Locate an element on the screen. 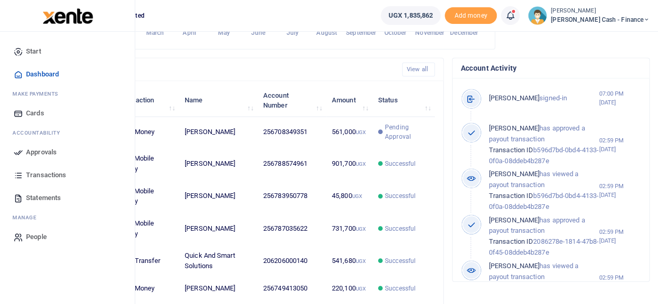 This screenshot has width=658, height=304. tspan: March is located at coordinates (155, 33).